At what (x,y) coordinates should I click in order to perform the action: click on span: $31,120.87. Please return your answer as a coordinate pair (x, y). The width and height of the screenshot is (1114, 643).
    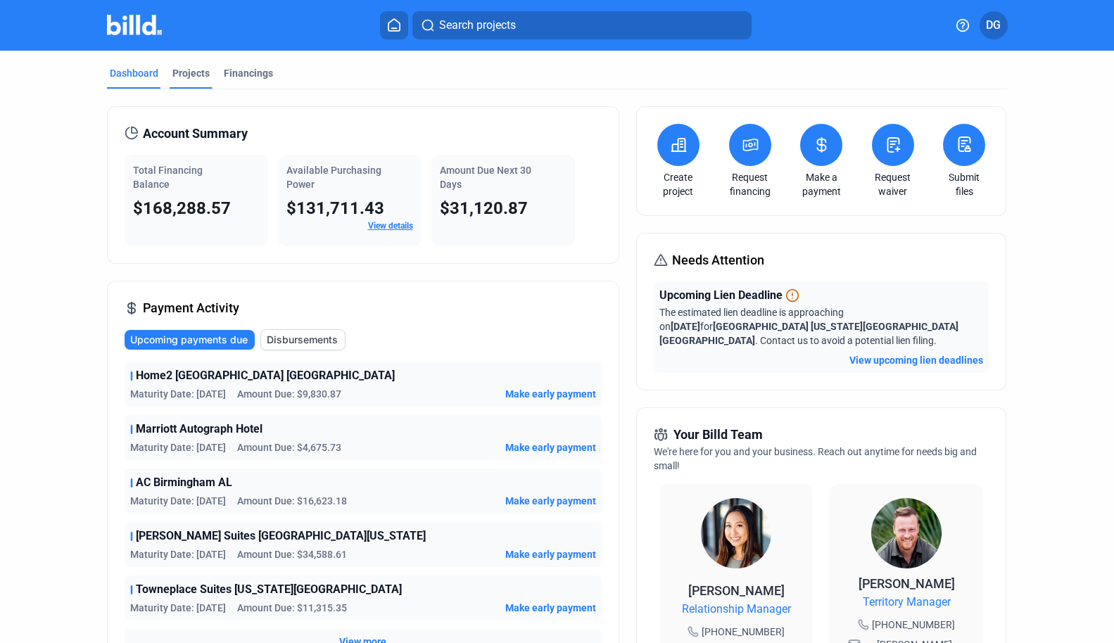
    Looking at the image, I should click on (484, 208).